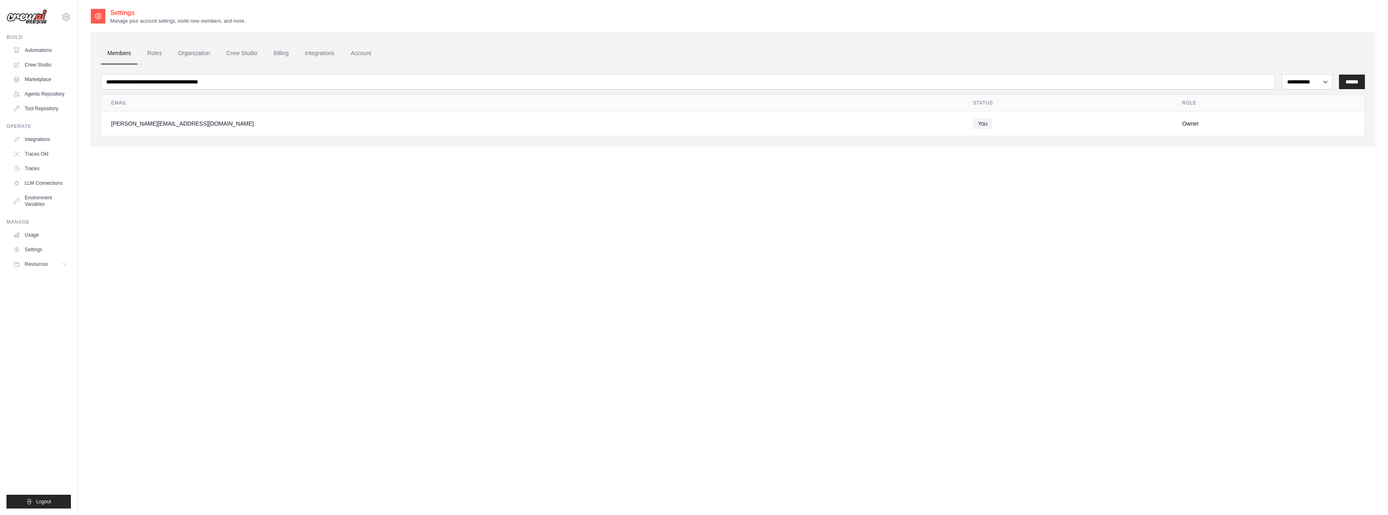 This screenshot has height=515, width=1388. What do you see at coordinates (983, 124) in the screenshot?
I see `span: You` at bounding box center [983, 124].